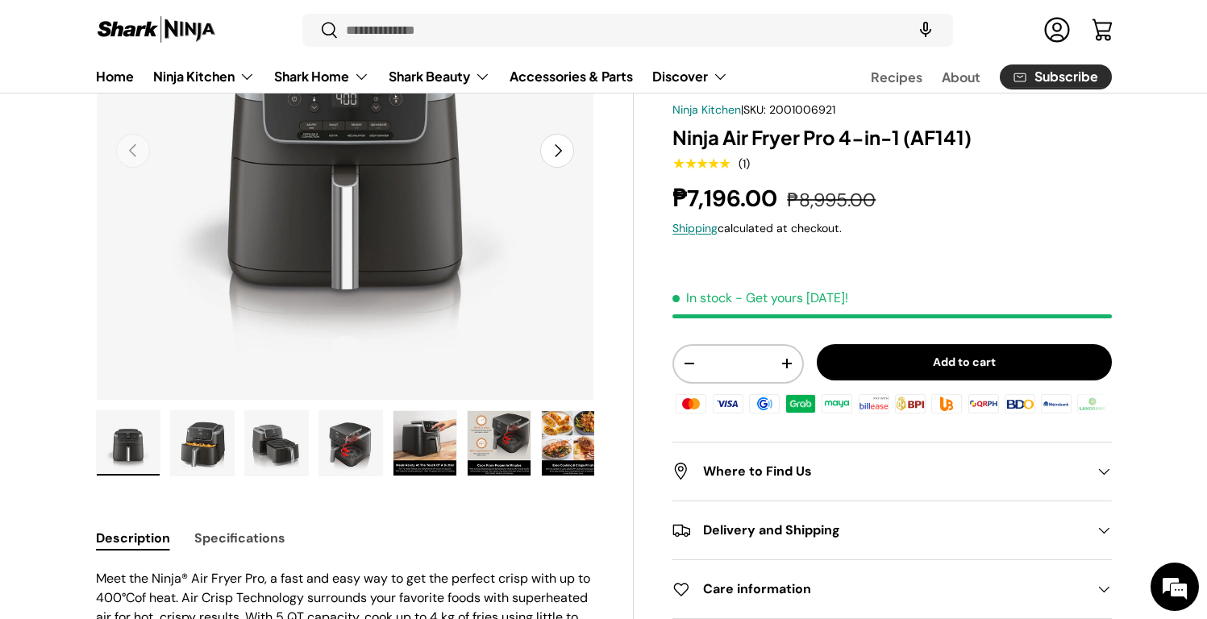 The width and height of the screenshot is (1207, 619). What do you see at coordinates (1020, 404) in the screenshot?
I see `img: bdo` at bounding box center [1020, 404].